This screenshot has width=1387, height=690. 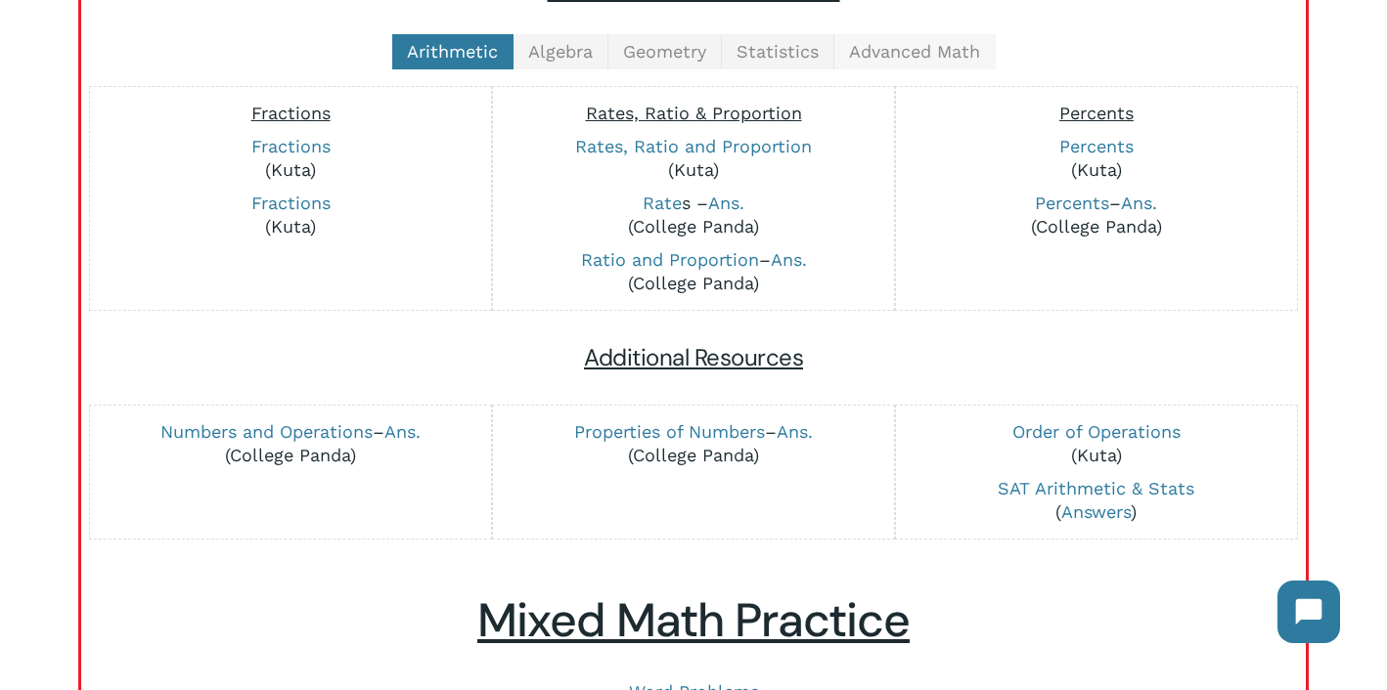 I want to click on span: Advanced Math, so click(x=914, y=51).